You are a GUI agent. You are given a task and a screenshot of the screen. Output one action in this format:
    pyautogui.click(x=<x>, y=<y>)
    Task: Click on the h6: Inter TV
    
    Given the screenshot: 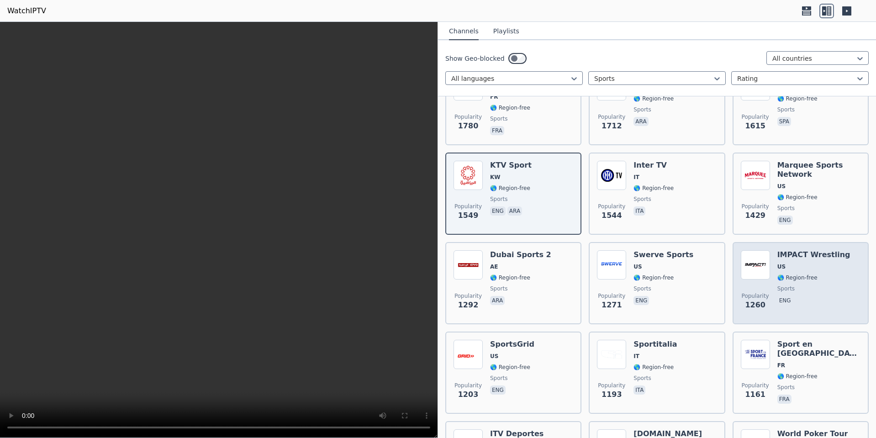 What is the action you would take?
    pyautogui.click(x=654, y=165)
    